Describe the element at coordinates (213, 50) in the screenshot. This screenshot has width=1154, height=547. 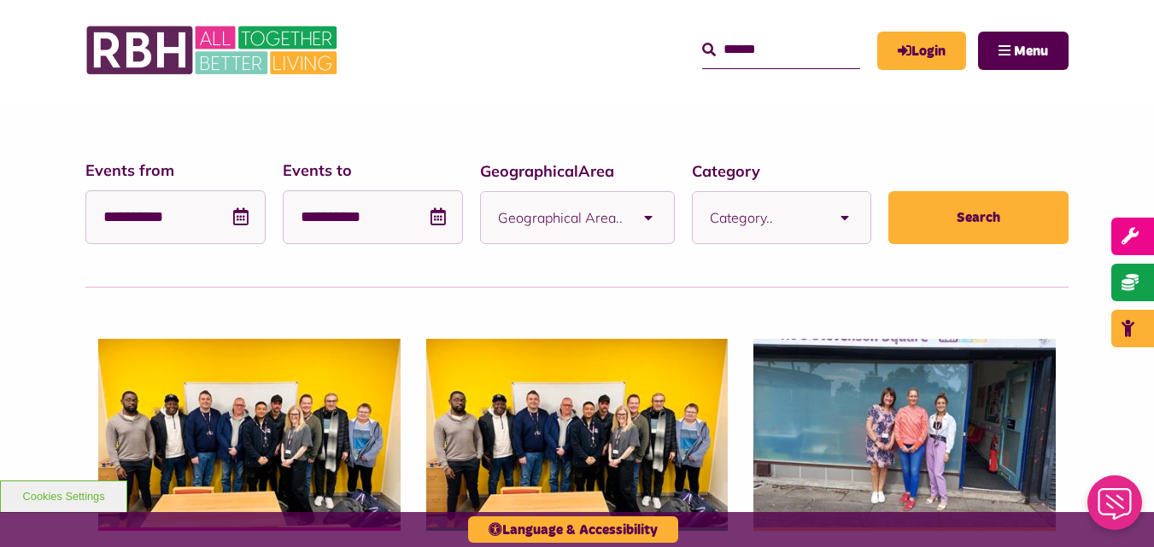
I see `img: RBH` at that location.